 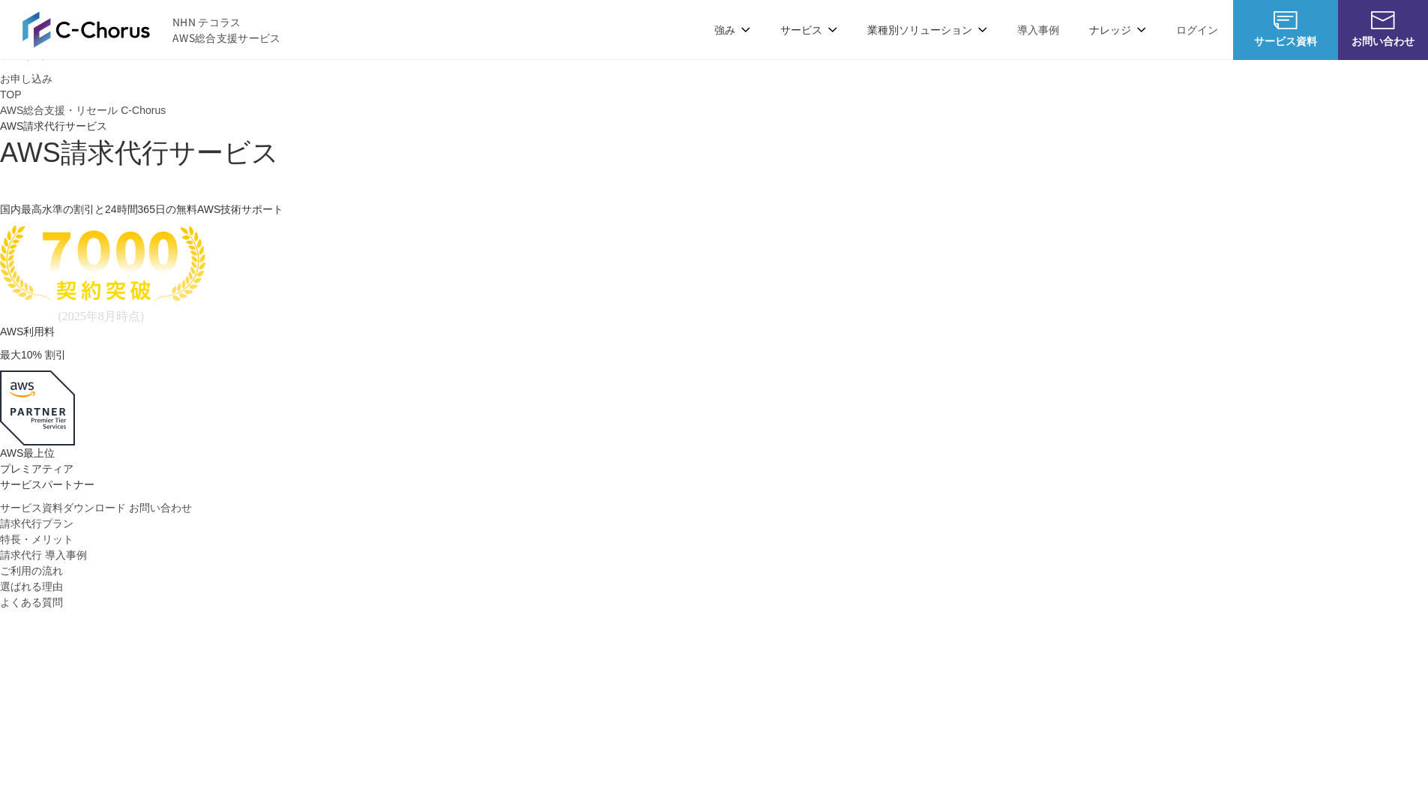 What do you see at coordinates (809, 29) in the screenshot?
I see `p: サービス` at bounding box center [809, 29].